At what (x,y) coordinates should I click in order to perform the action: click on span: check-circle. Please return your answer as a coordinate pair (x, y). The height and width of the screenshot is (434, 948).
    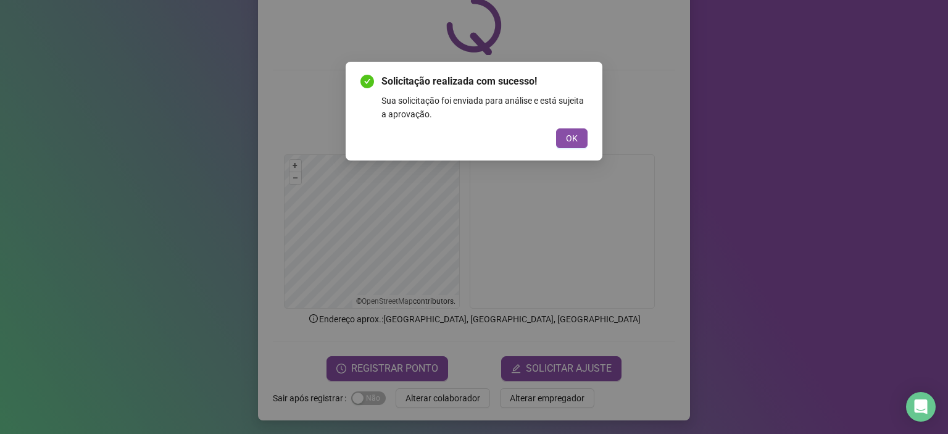
    Looking at the image, I should click on (367, 81).